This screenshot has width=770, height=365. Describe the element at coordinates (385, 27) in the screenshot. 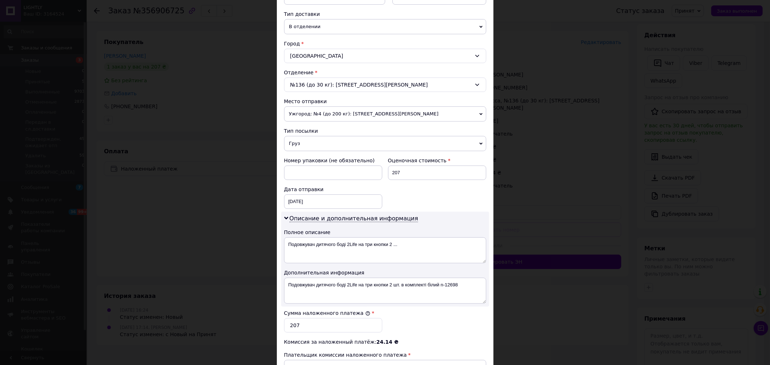

I see `span: В отделении` at that location.